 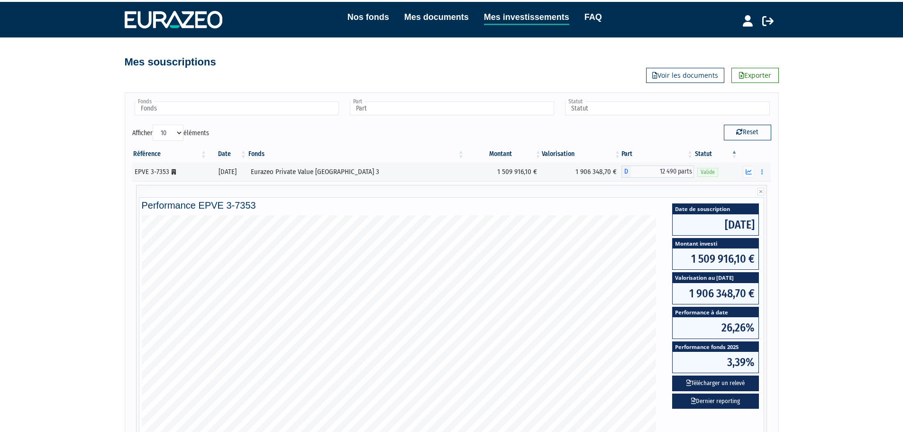 I want to click on span: Montant investi, so click(x=715, y=243).